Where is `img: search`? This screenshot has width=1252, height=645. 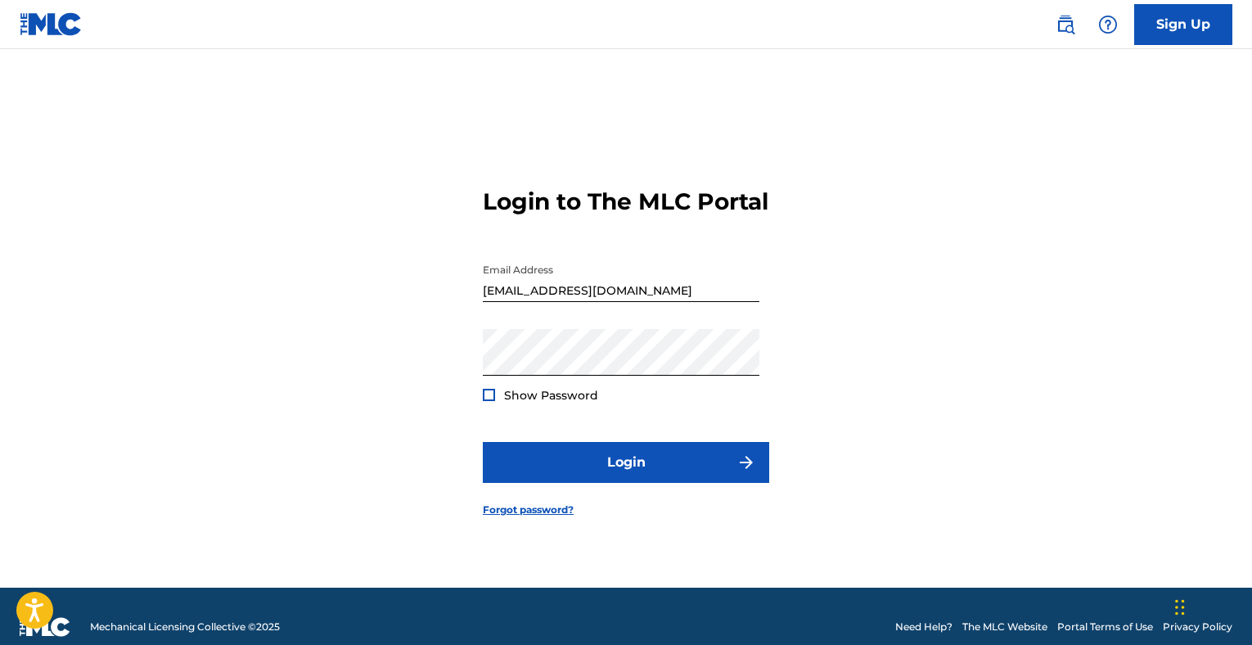 img: search is located at coordinates (1066, 25).